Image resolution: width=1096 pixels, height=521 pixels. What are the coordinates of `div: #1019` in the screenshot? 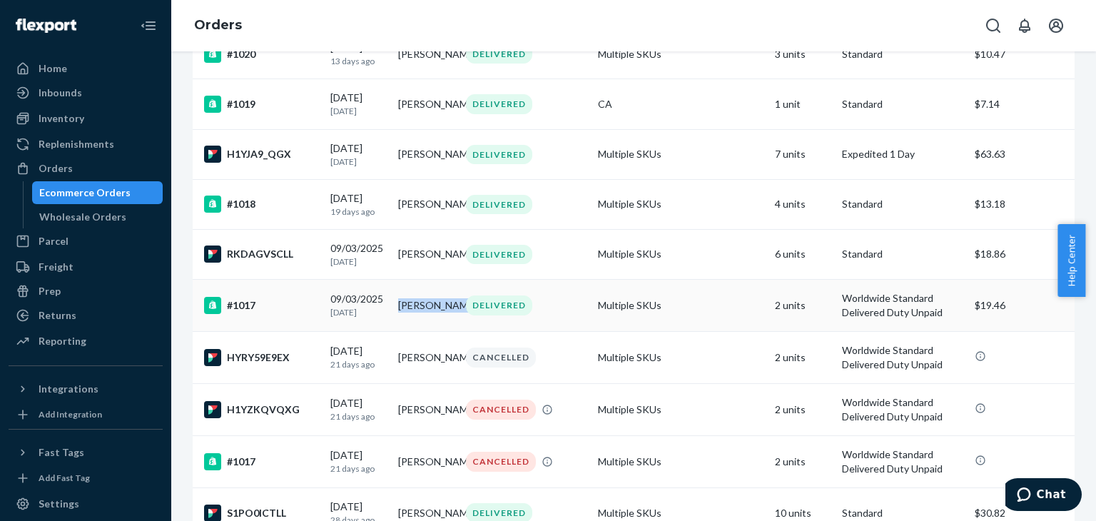 It's located at (261, 104).